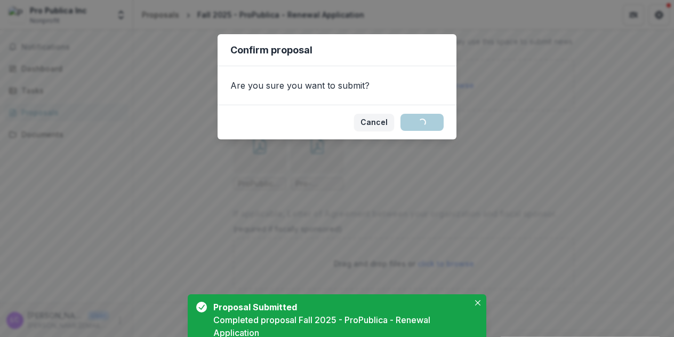  I want to click on header: Confirm proposal, so click(337, 50).